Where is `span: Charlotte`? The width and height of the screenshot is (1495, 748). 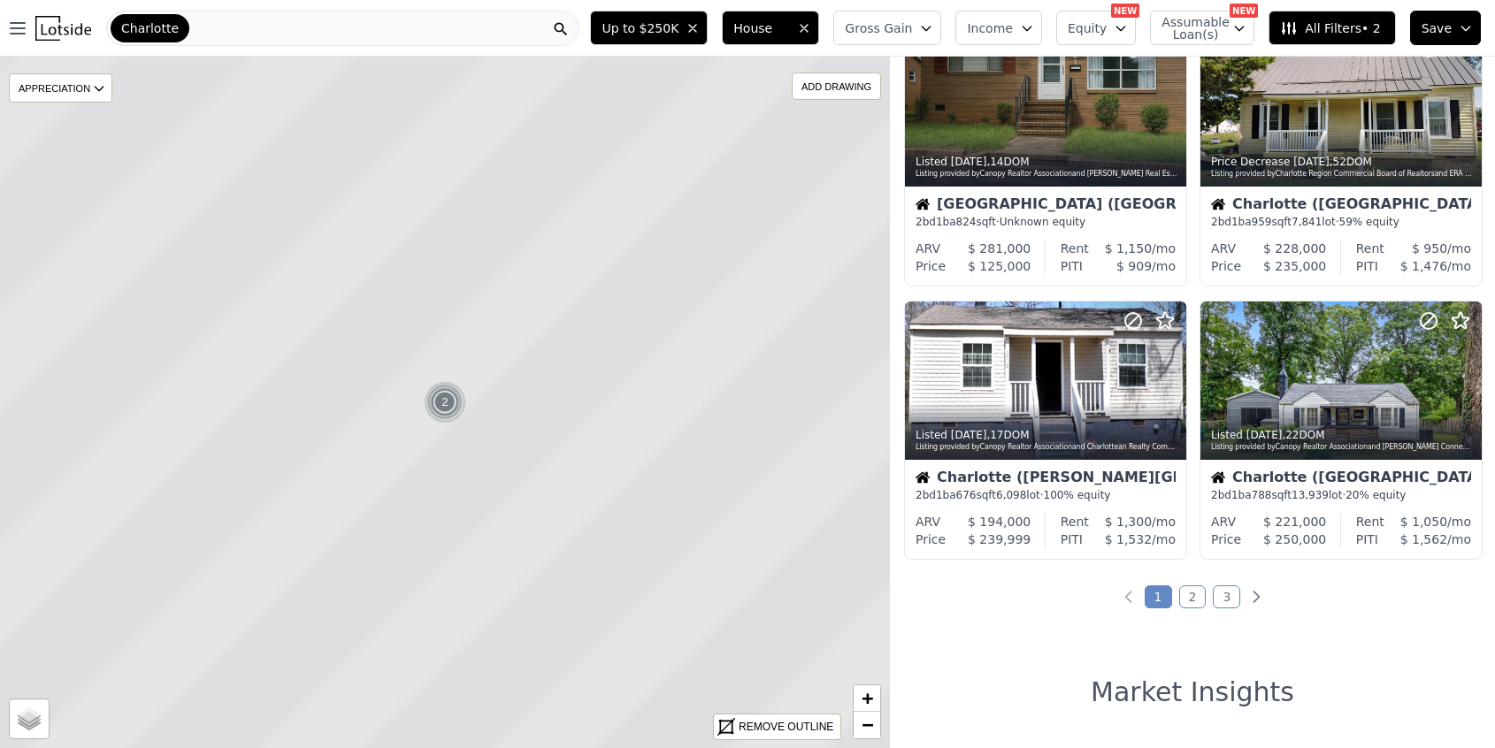
span: Charlotte is located at coordinates (149, 28).